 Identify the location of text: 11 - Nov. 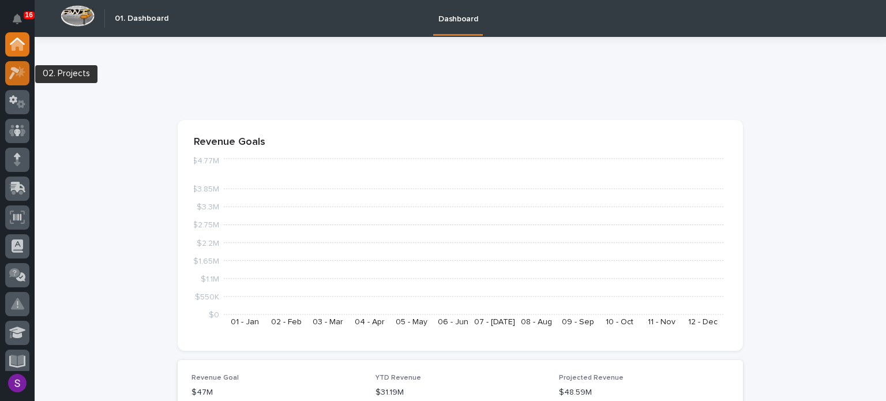
(662, 322).